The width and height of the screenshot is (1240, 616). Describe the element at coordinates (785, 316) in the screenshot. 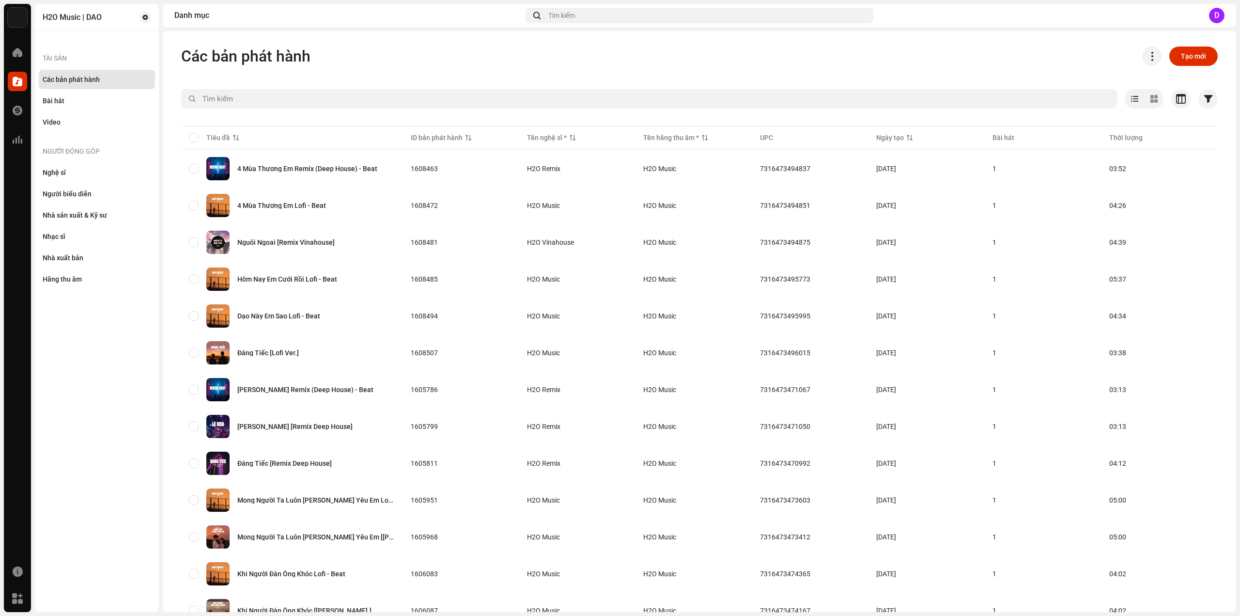

I see `span: 7316473495995` at that location.